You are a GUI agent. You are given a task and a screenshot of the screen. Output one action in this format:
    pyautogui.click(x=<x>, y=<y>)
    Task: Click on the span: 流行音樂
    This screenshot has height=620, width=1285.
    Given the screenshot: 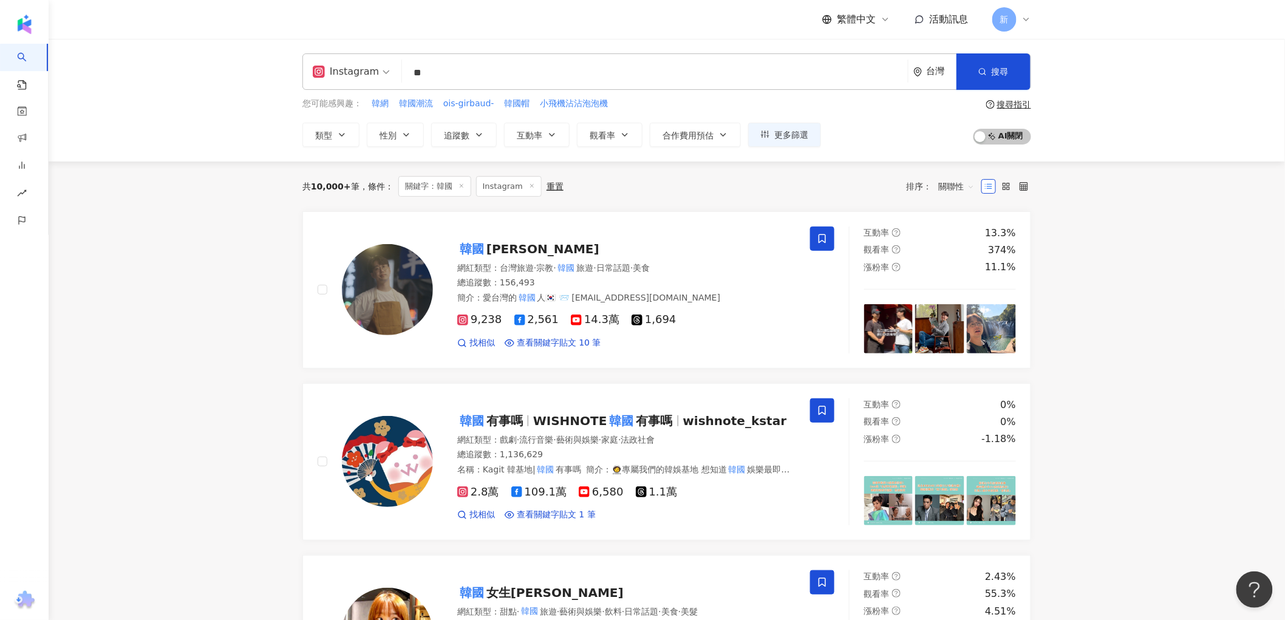 What is the action you would take?
    pyautogui.click(x=536, y=440)
    